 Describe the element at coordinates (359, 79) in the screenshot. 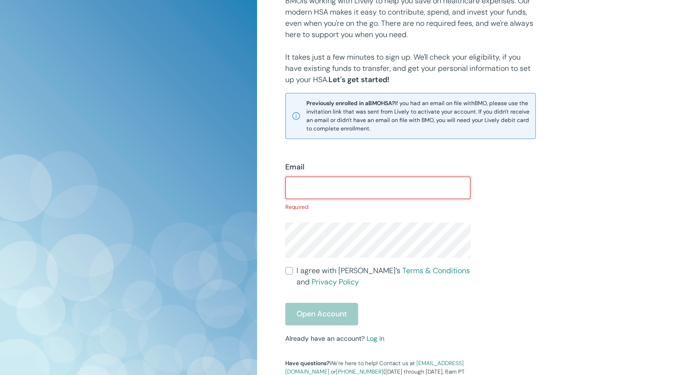

I see `strong: Let's get started!` at that location.